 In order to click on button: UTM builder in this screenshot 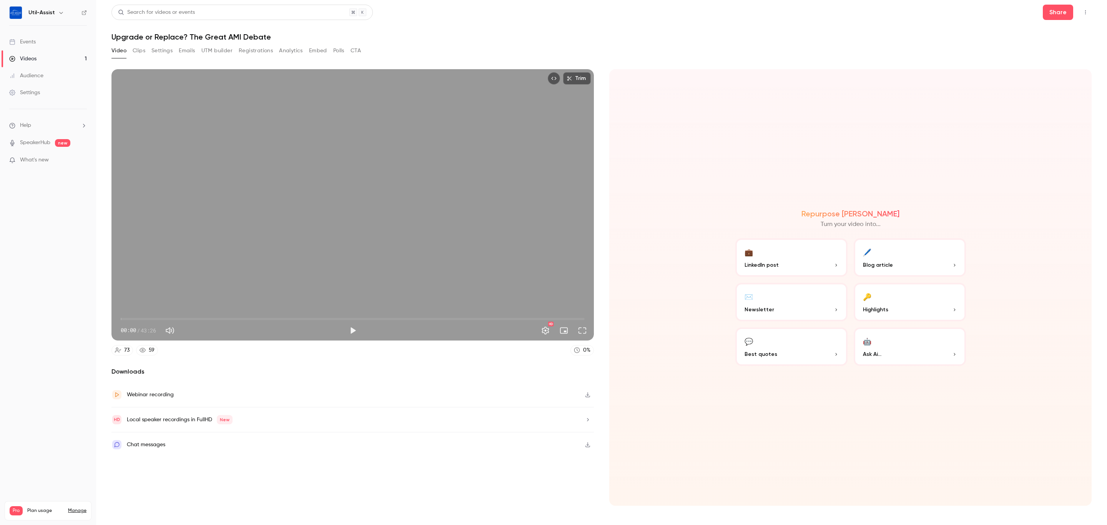, I will do `click(217, 51)`.